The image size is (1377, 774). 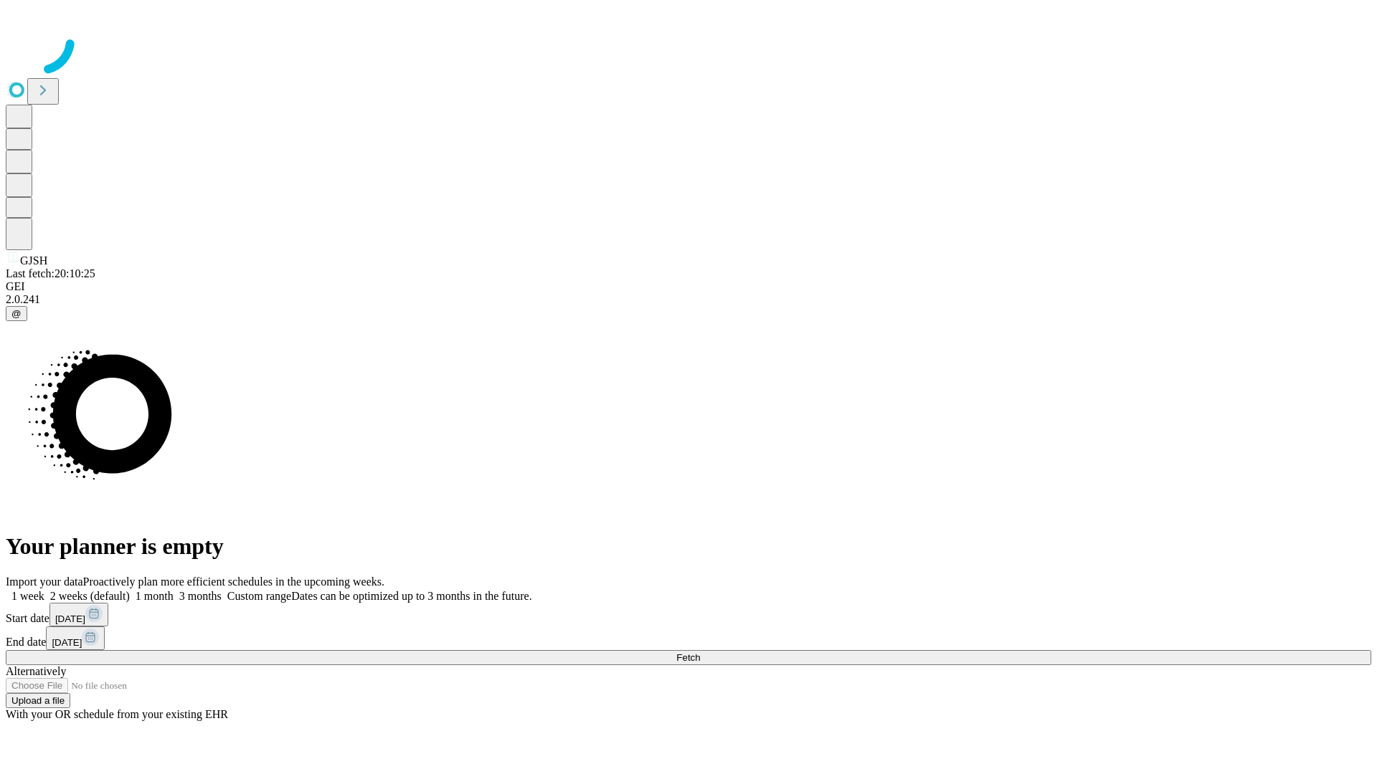 What do you see at coordinates (34, 260) in the screenshot?
I see `span: GJSH` at bounding box center [34, 260].